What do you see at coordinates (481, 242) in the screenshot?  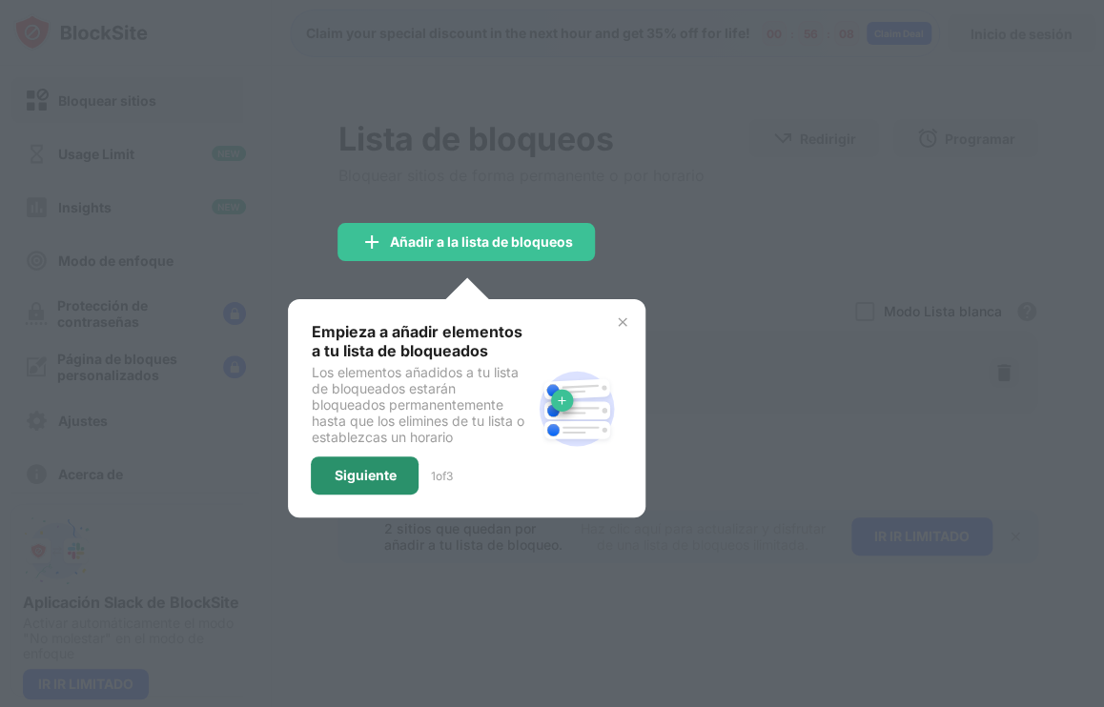 I see `div: Añadir a la lista de bloqueos` at bounding box center [481, 242].